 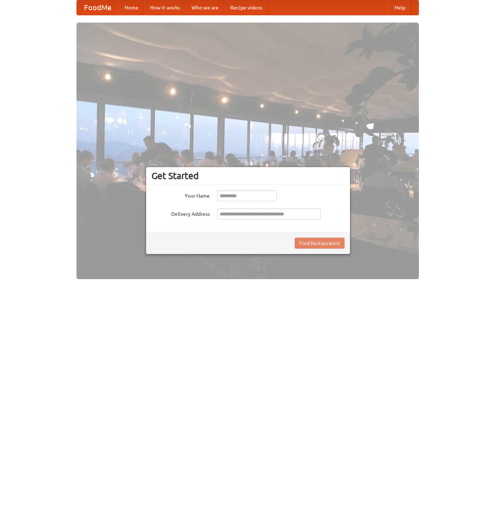 What do you see at coordinates (205, 8) in the screenshot?
I see `a: Who we are` at bounding box center [205, 8].